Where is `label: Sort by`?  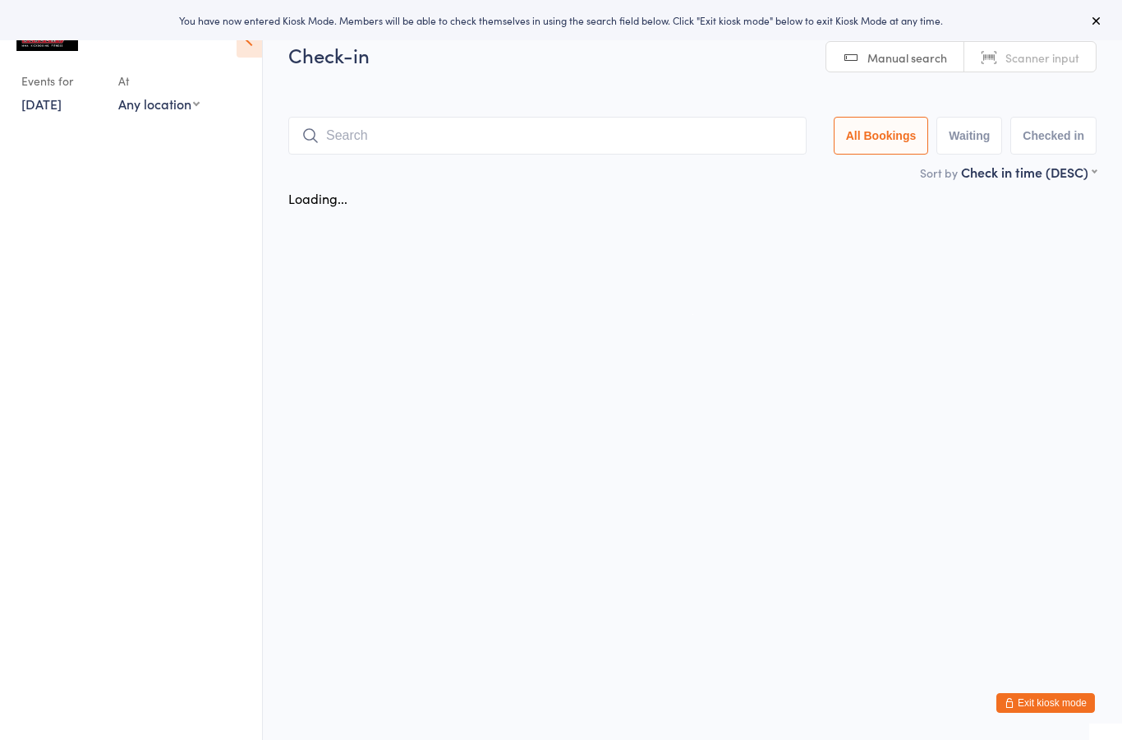 label: Sort by is located at coordinates (939, 173).